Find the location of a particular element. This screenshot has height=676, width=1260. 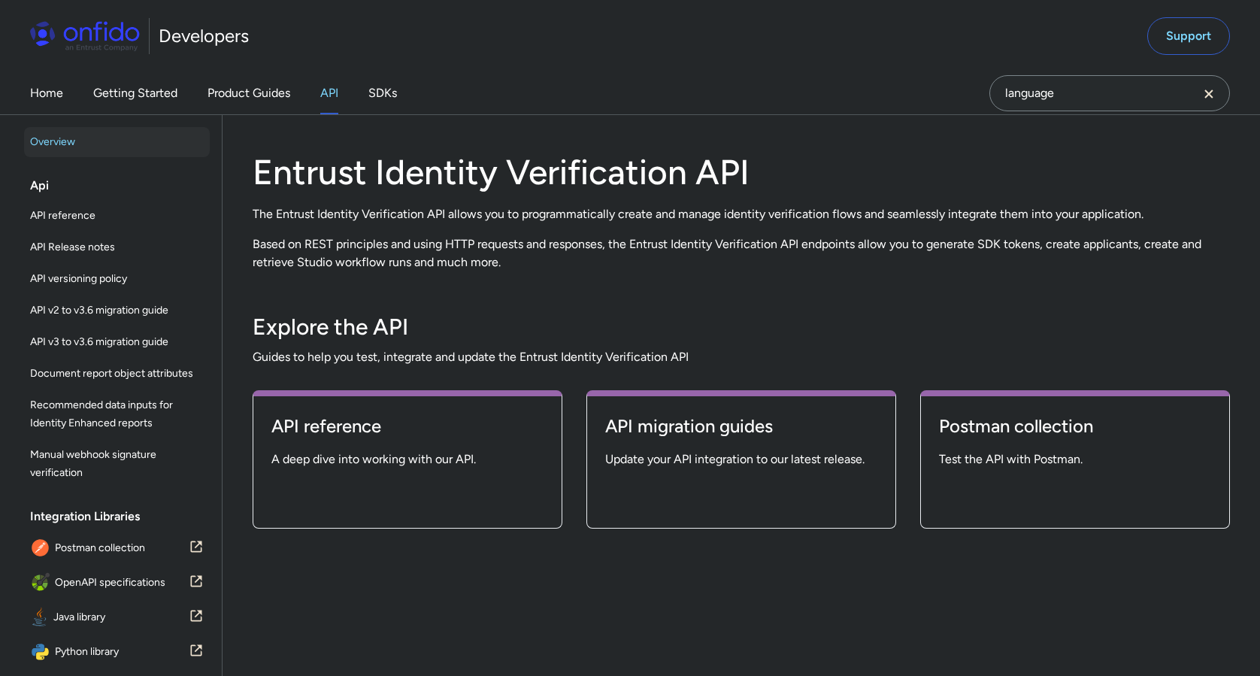

a: API v2 to v3.6 migration guide is located at coordinates (117, 311).